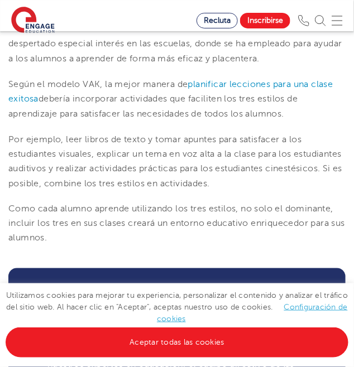 This screenshot has height=367, width=354. What do you see at coordinates (175, 161) in the screenshot?
I see `font: Por ejemplo, leer libros de texto y tomar apuntes para satisfacer a los estudiantes visuales, exp...` at bounding box center [175, 161].